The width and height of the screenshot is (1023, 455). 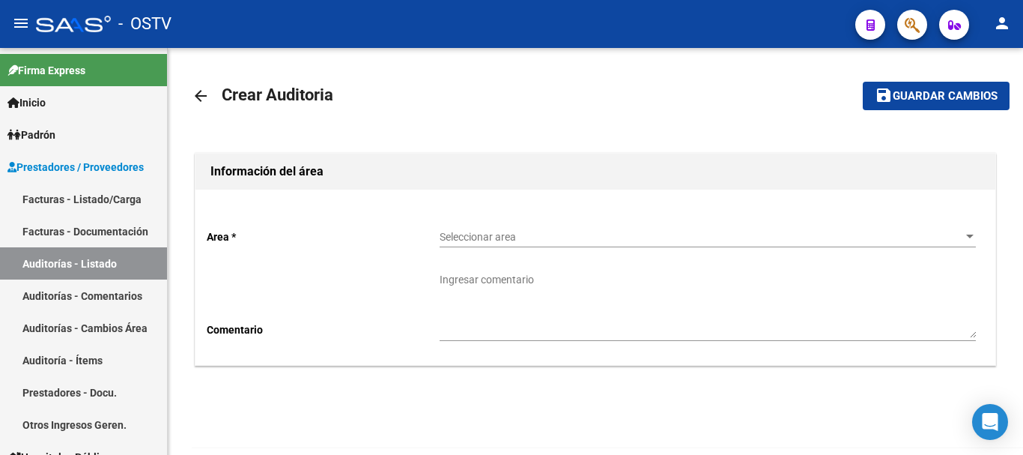 What do you see at coordinates (26, 103) in the screenshot?
I see `span: Inicio` at bounding box center [26, 103].